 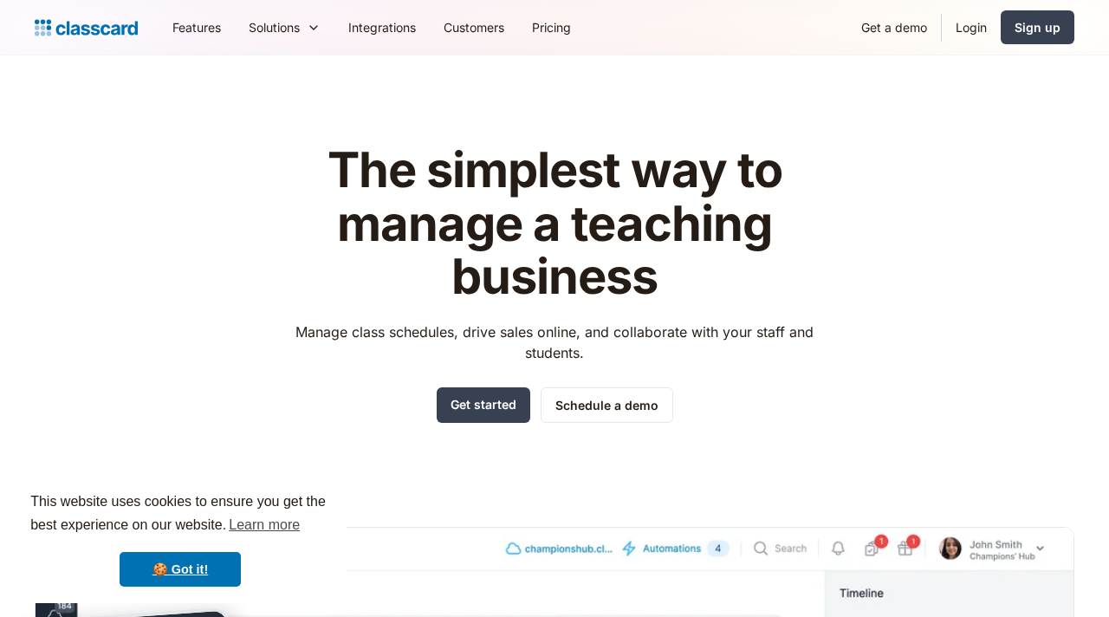 What do you see at coordinates (264, 525) in the screenshot?
I see `a: learn more about cookies` at bounding box center [264, 525].